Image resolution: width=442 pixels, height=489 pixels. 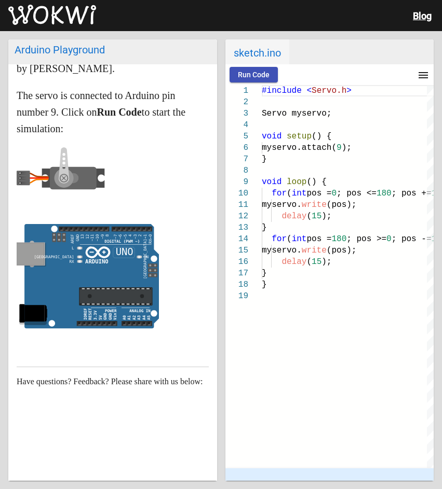 I want to click on span: 9, so click(x=339, y=148).